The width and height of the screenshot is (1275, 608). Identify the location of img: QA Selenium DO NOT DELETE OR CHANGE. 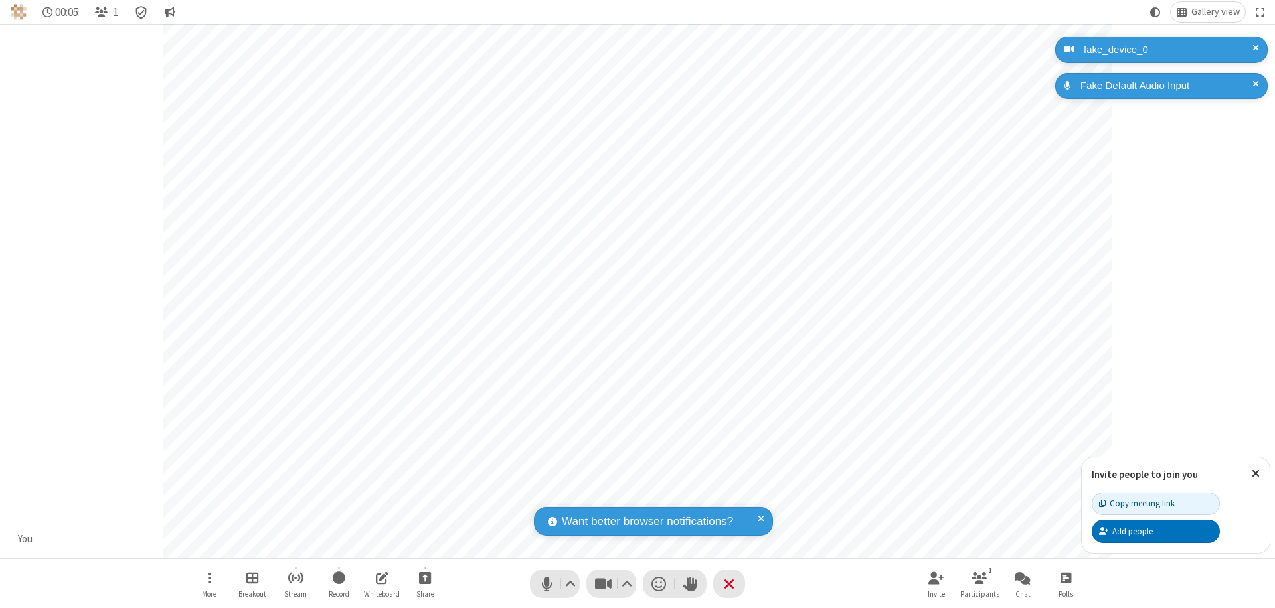
(19, 12).